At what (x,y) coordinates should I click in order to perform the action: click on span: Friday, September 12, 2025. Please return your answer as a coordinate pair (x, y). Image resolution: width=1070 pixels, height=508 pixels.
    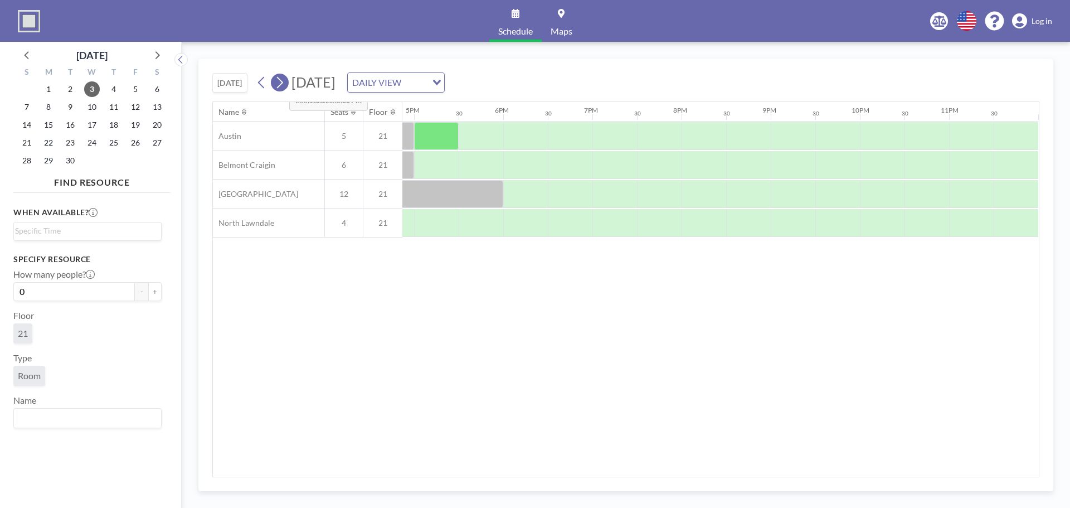
    Looking at the image, I should click on (135, 107).